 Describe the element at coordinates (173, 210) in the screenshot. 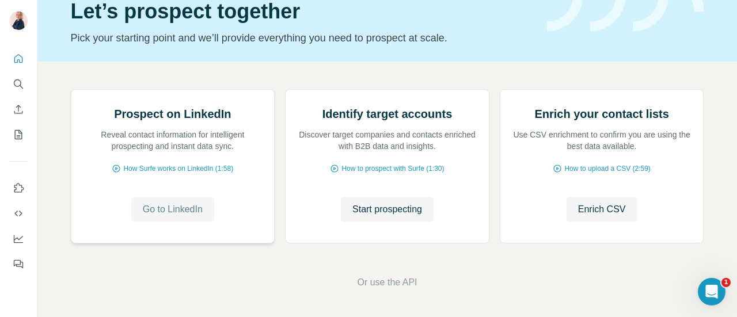

I see `span: Go to LinkedIn` at that location.